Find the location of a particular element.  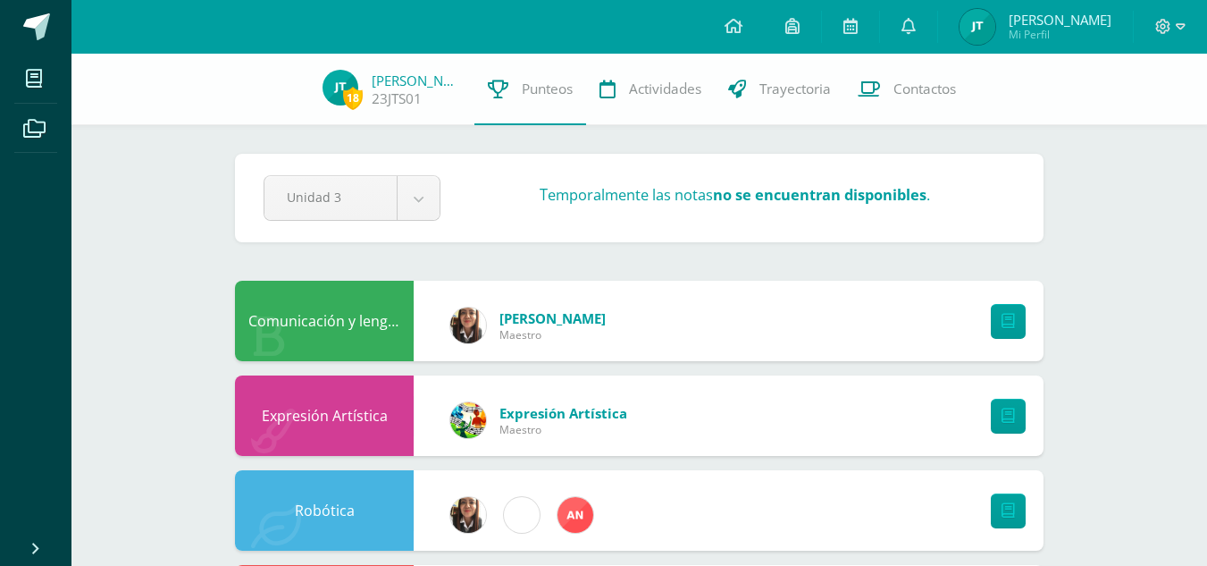

img: 35a1f8cfe552b0525d1a6bbd90ff6c8c.png is located at coordinates (575, 515).